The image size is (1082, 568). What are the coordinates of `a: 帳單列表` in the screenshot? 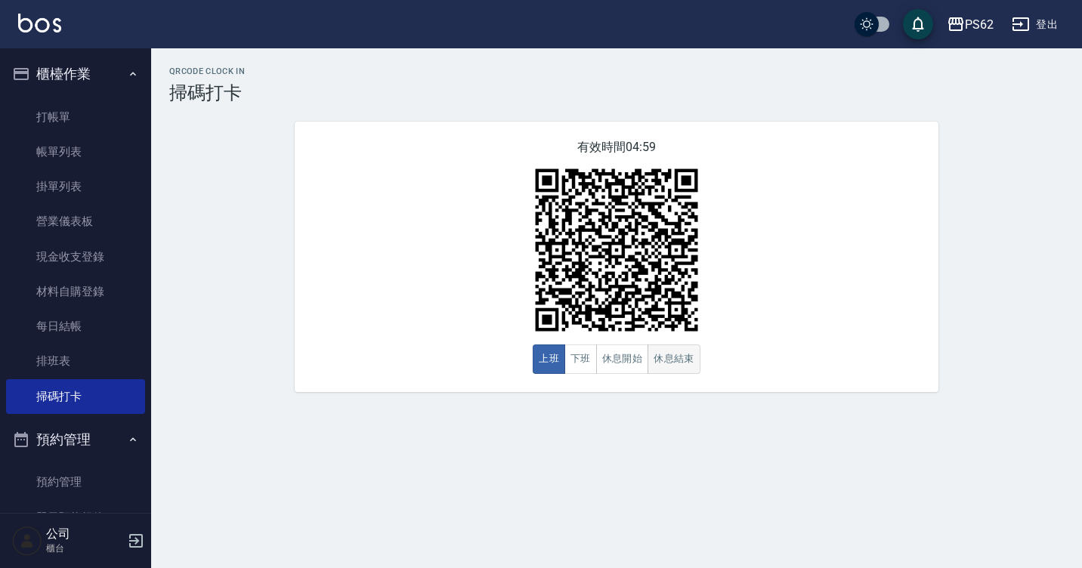 It's located at (76, 152).